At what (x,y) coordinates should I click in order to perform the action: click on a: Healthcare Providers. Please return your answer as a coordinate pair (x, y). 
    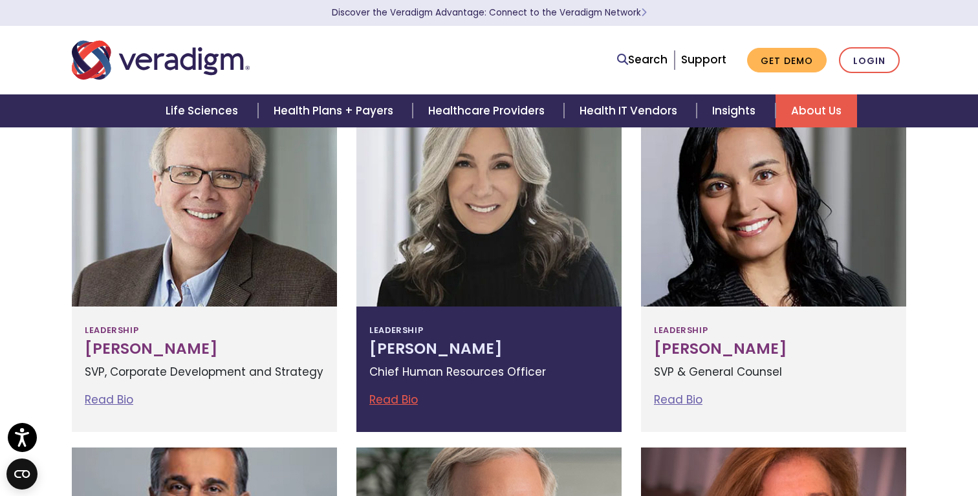
    Looking at the image, I should click on (489, 111).